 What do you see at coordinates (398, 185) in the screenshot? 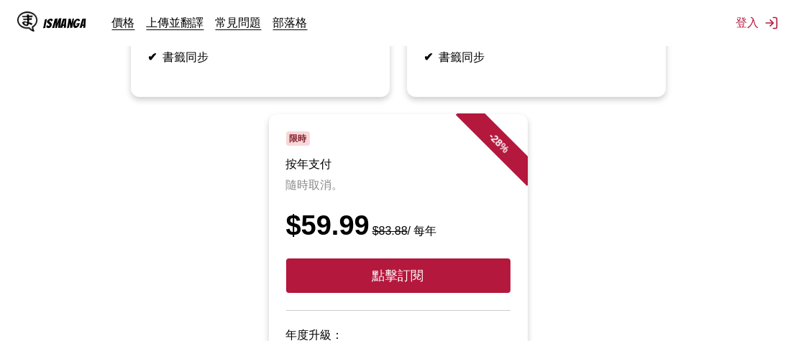
I see `p: 隨時取消。` at bounding box center [398, 185].